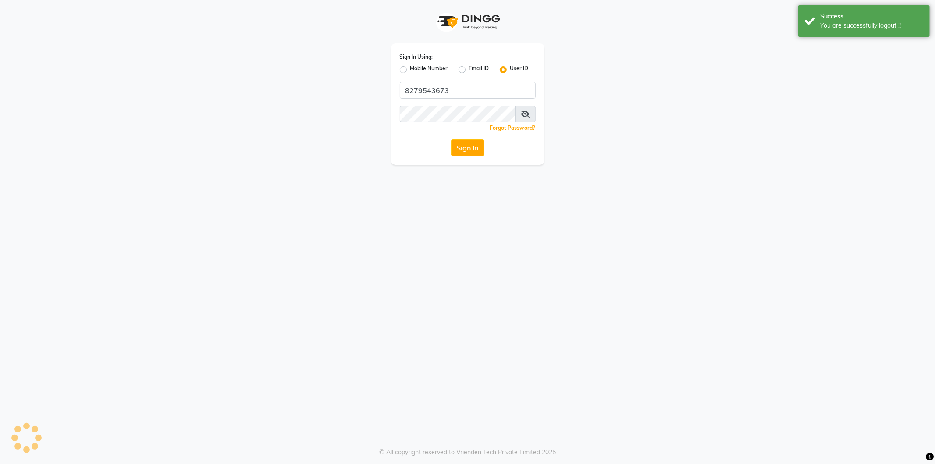 The width and height of the screenshot is (935, 464). I want to click on button: Sign In, so click(468, 148).